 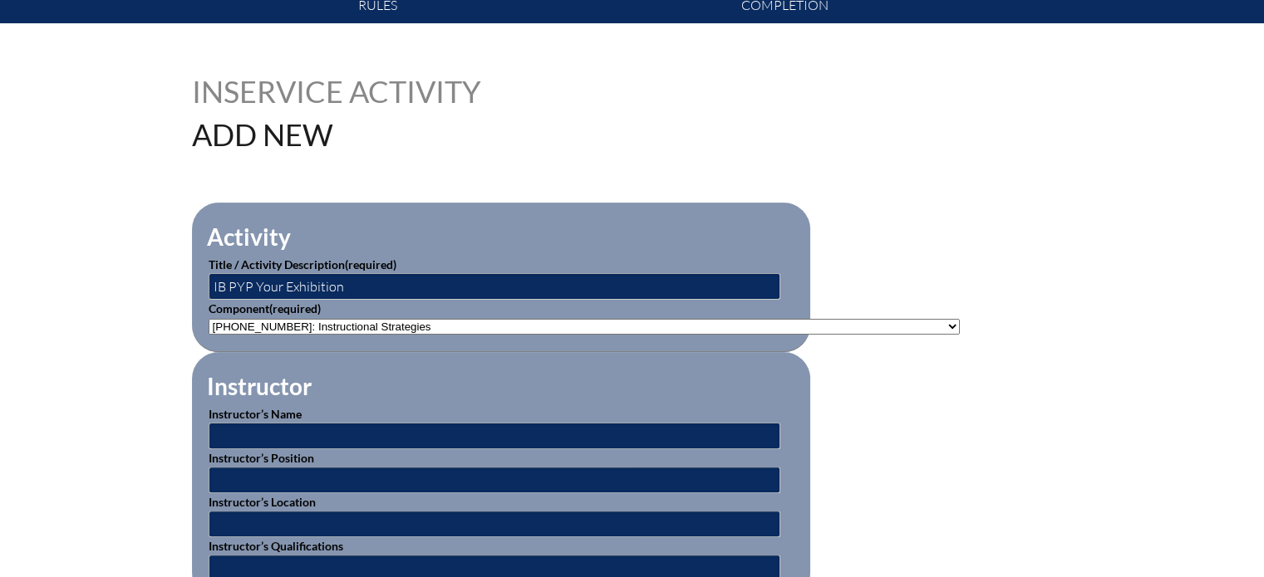 I want to click on label: Instructor’s Qualifications, so click(x=276, y=546).